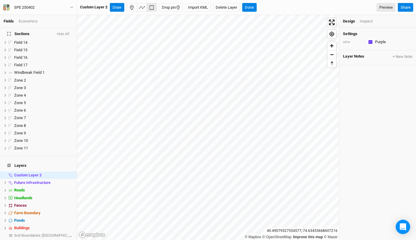 The image size is (416, 240). What do you see at coordinates (20, 206) in the screenshot?
I see `span: Fences` at bounding box center [20, 206].